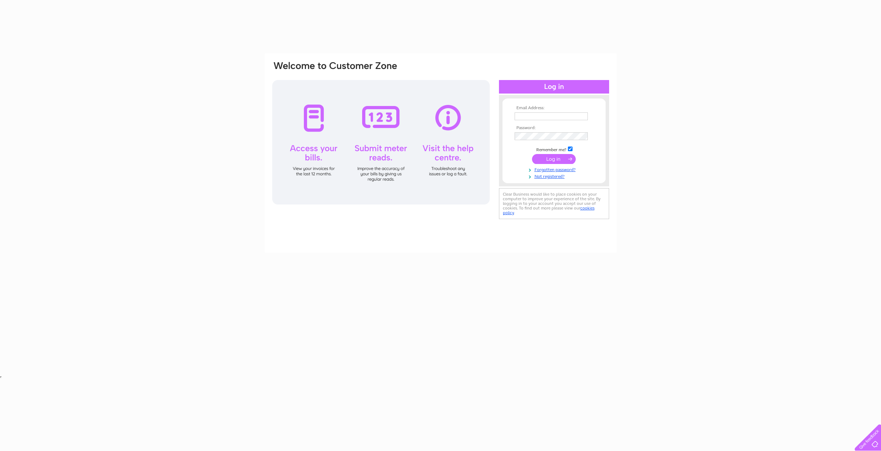 This screenshot has height=451, width=881. Describe the element at coordinates (555, 176) in the screenshot. I see `a: Not registered?` at that location.